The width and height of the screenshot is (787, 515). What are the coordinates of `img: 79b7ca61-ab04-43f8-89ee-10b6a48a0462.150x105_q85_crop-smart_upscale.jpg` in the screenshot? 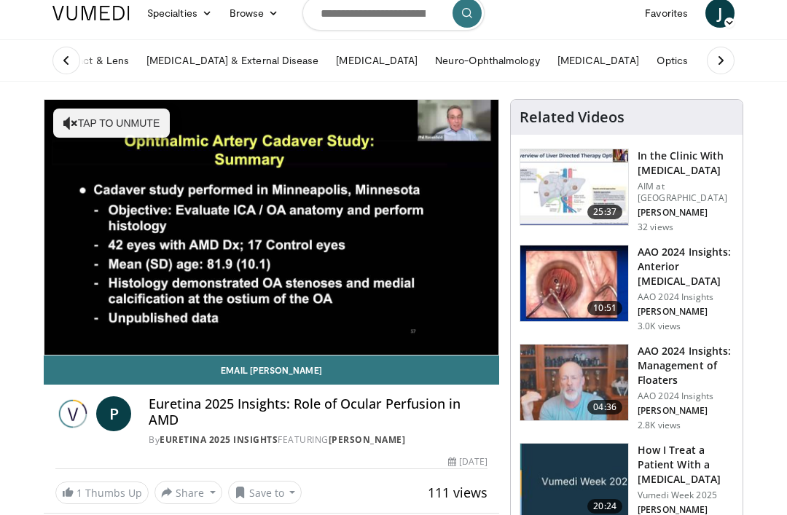 It's located at (574, 187).